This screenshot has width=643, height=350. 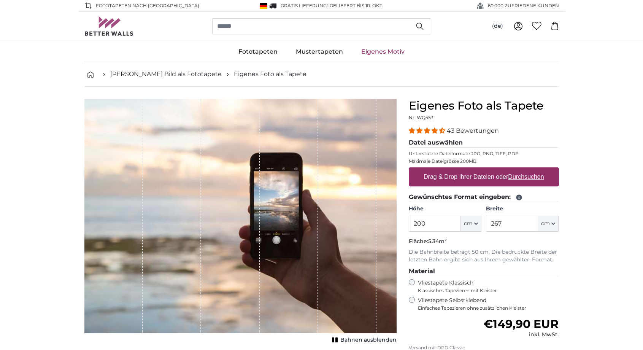 What do you see at coordinates (483, 197) in the screenshot?
I see `legend: Gewünschtes Format eingeben:` at bounding box center [483, 197].